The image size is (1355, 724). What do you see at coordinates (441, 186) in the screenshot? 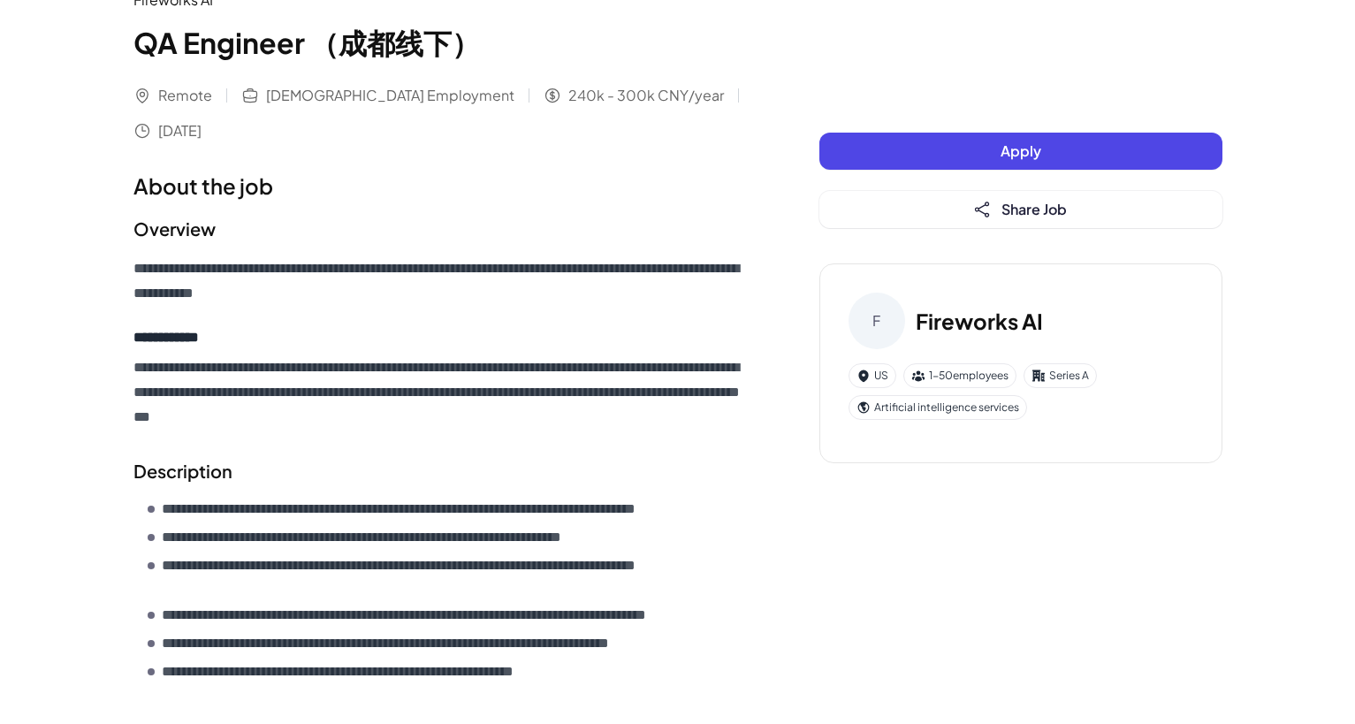
I see `h1: About the job` at bounding box center [441, 186].